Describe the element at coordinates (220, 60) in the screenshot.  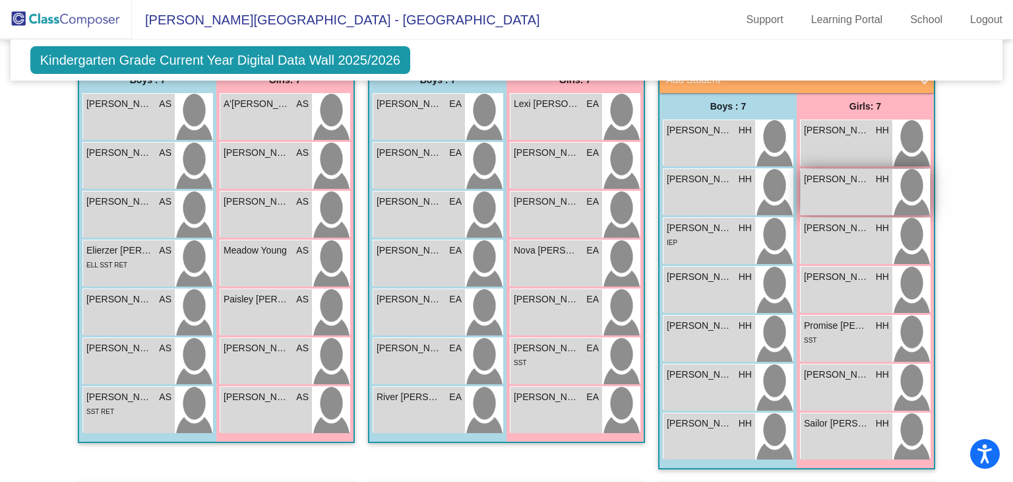
I see `span: Kindergarten Grade Current Year Digital Data Wall 2025/2026` at that location.